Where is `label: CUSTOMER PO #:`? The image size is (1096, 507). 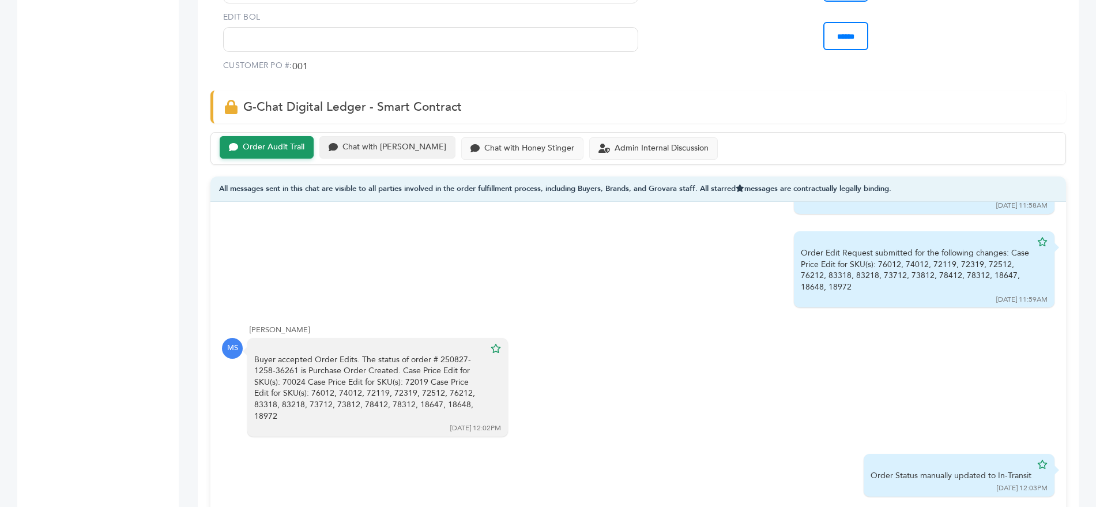
label: CUSTOMER PO #: is located at coordinates (258, 66).